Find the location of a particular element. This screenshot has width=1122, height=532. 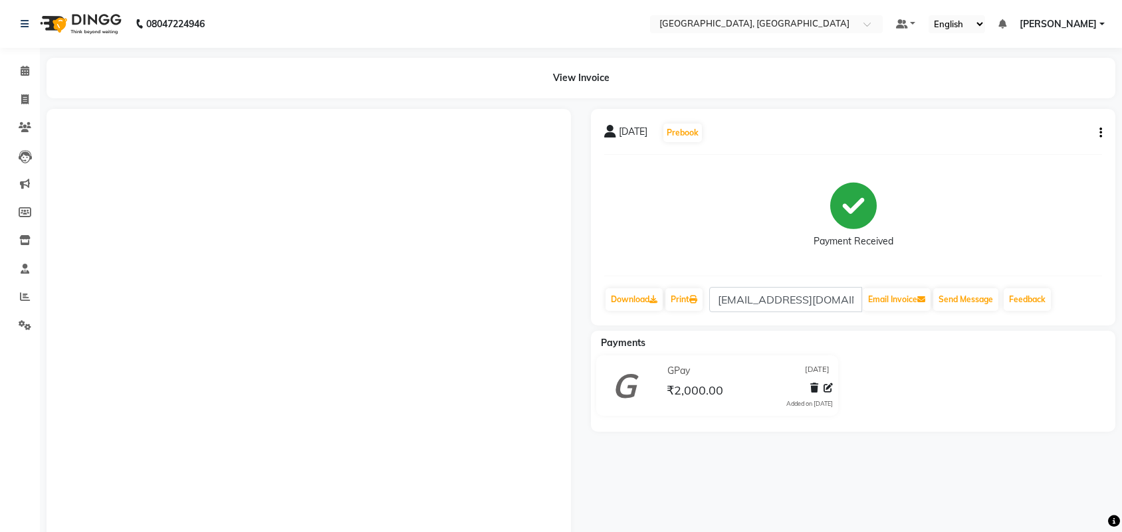

b: 08047224946 is located at coordinates (175, 24).